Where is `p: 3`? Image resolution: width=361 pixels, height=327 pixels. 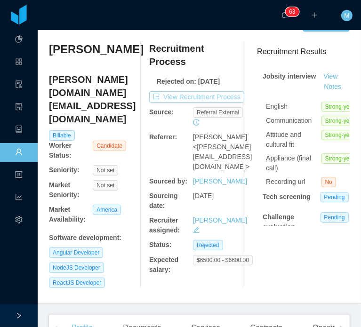
p: 3 is located at coordinates (294, 12).